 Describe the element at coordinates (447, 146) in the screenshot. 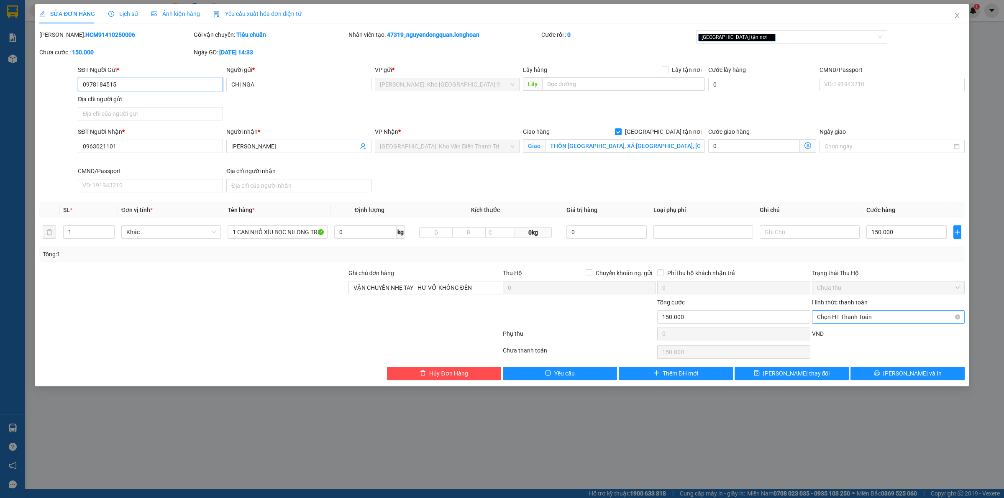

I see `span: Hà Nội: Kho Văn Điển Thanh Trì` at that location.